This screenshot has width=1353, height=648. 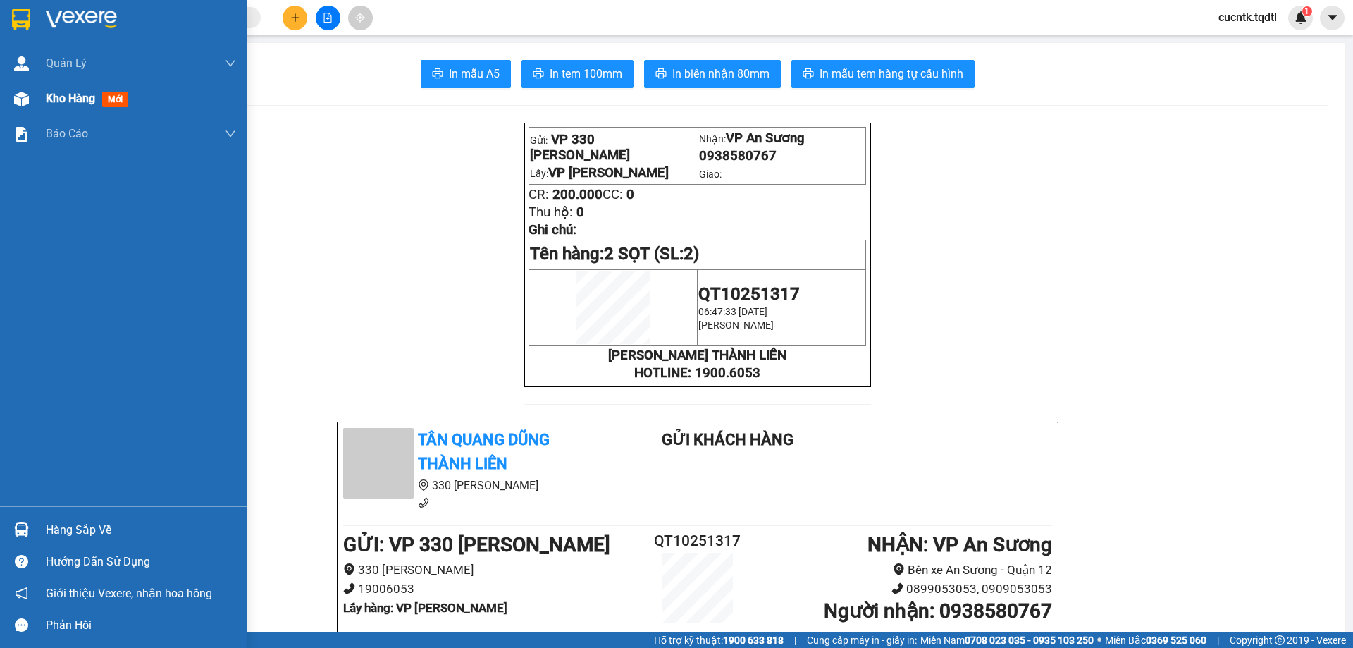 I want to click on span: Báo cáo, so click(x=67, y=133).